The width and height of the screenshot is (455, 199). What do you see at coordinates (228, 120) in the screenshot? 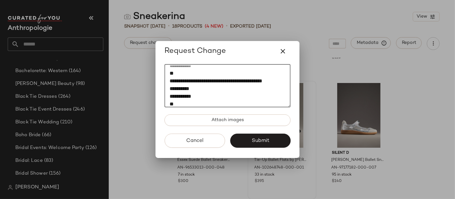
I see `button: Attach images` at bounding box center [228, 120].